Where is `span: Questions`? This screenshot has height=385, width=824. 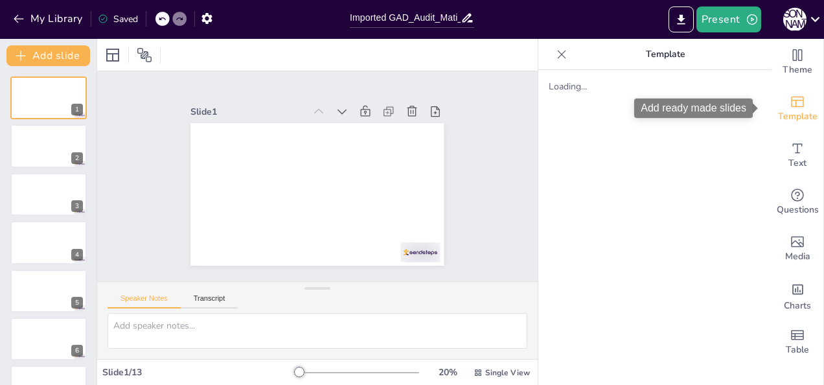 span: Questions is located at coordinates (797, 210).